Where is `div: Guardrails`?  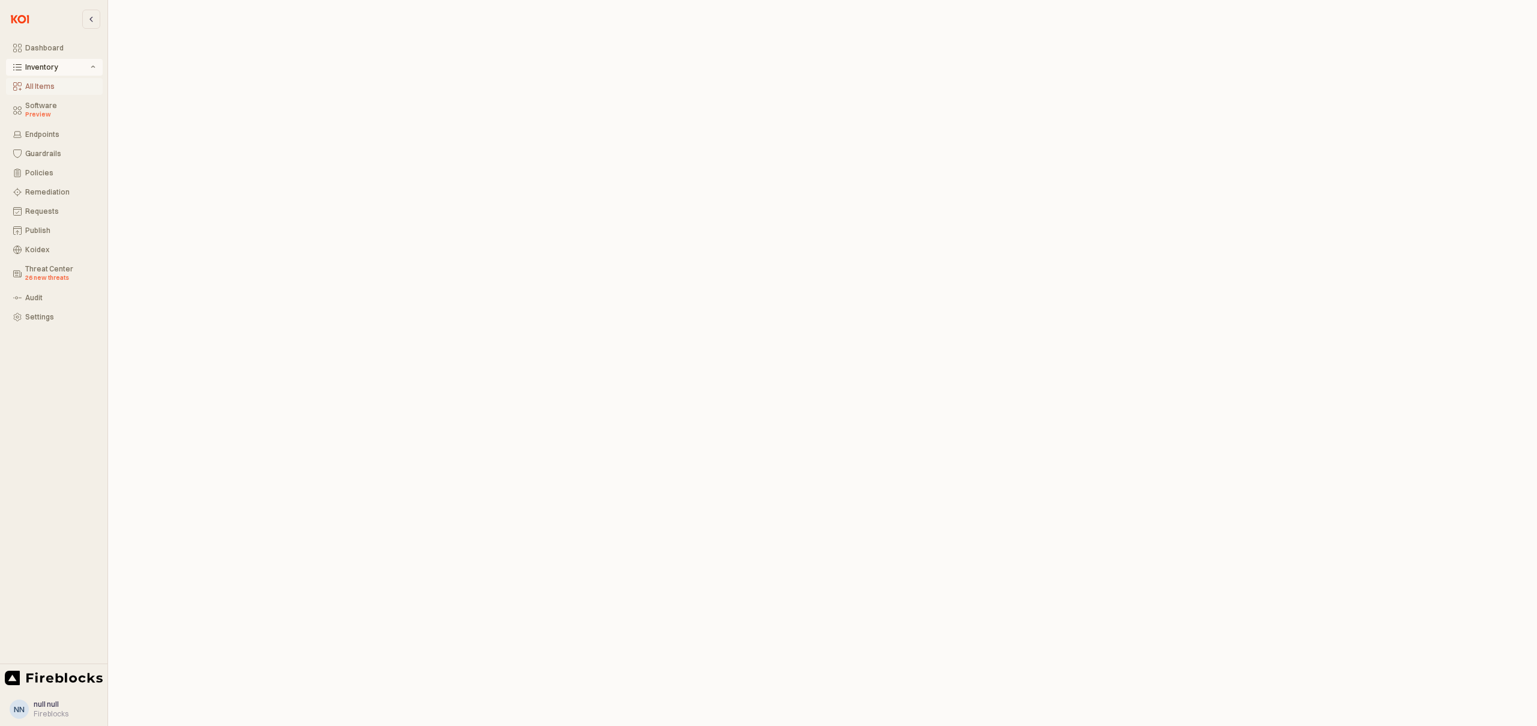
div: Guardrails is located at coordinates (60, 154).